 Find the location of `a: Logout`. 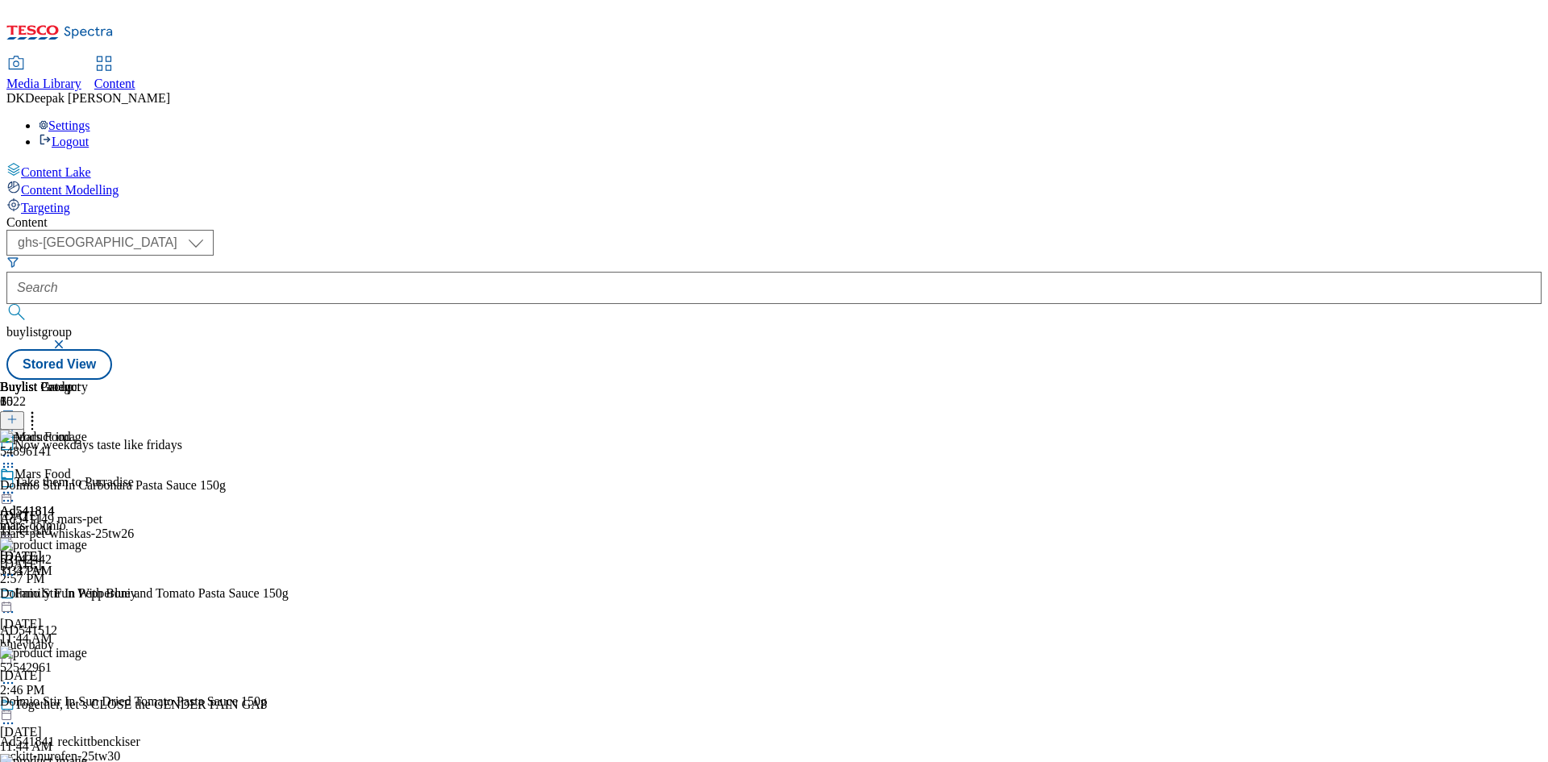

a: Logout is located at coordinates (64, 141).